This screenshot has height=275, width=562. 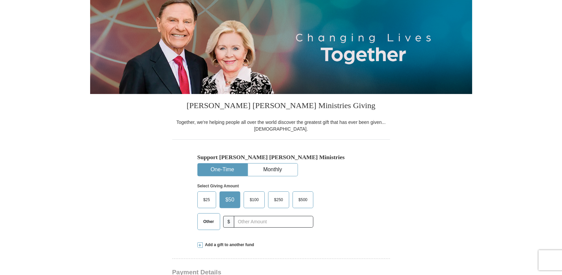 What do you see at coordinates (209, 221) in the screenshot?
I see `span: Other` at bounding box center [209, 221].